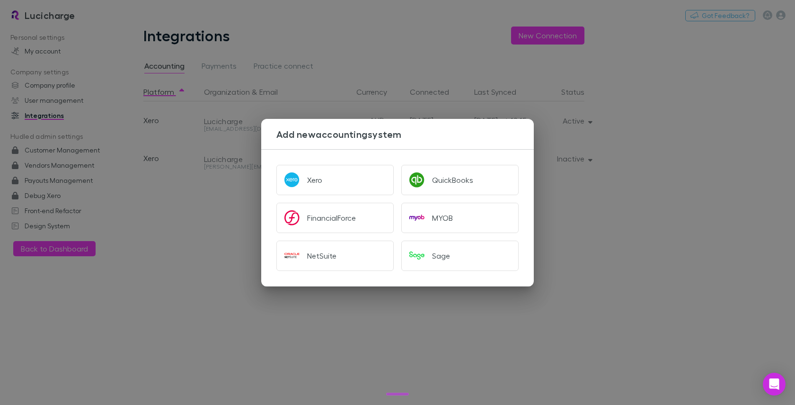 The height and width of the screenshot is (405, 795). I want to click on button: NetSuite, so click(335, 256).